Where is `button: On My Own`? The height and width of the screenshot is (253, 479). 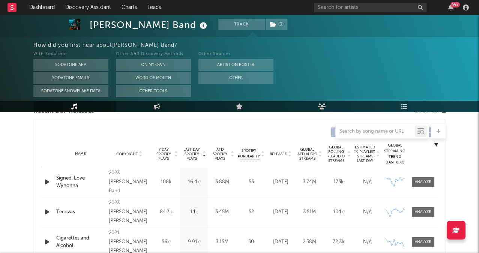 button: On My Own is located at coordinates (153, 65).